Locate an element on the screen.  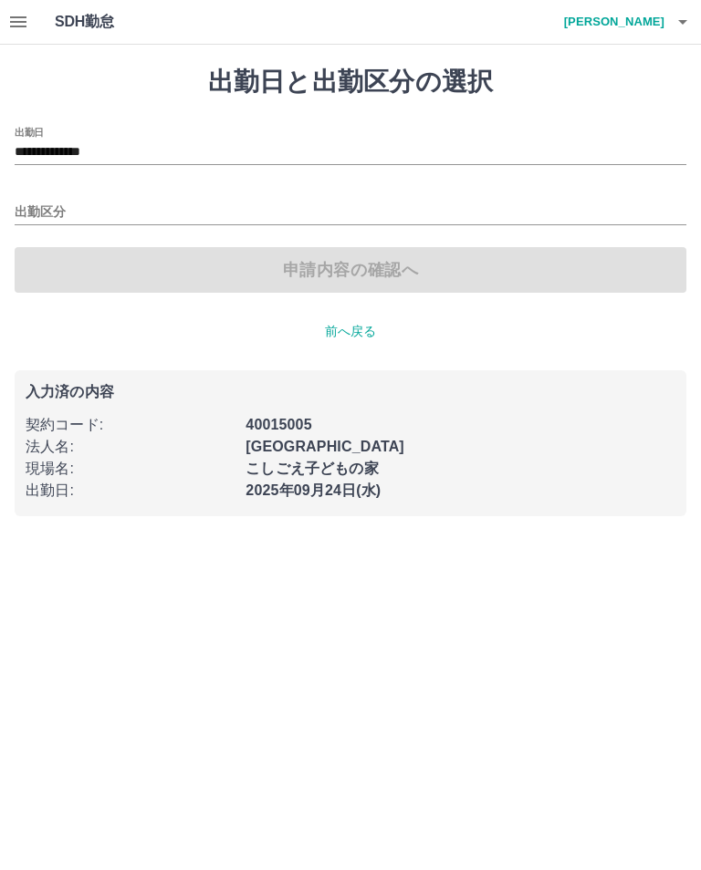
p: 前へ戻る is located at coordinates (350, 331).